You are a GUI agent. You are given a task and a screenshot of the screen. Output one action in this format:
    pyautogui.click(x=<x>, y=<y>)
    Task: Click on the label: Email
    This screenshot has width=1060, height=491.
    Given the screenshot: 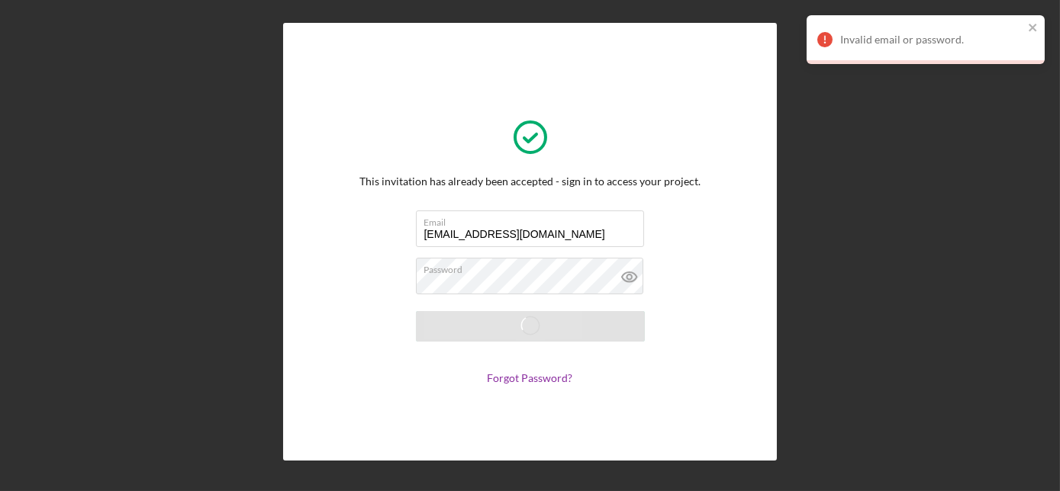 What is the action you would take?
    pyautogui.click(x=534, y=220)
    